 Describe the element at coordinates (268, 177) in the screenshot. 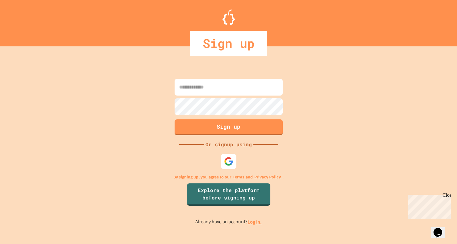

I see `a: Privacy Policy` at that location.